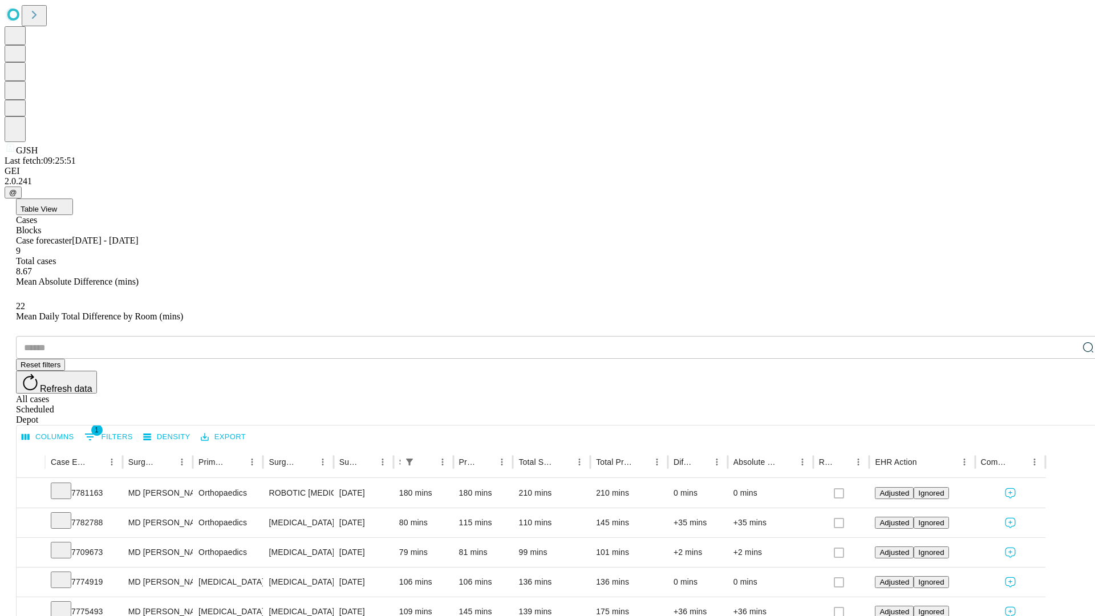 The image size is (1095, 616). I want to click on button: Export, so click(223, 437).